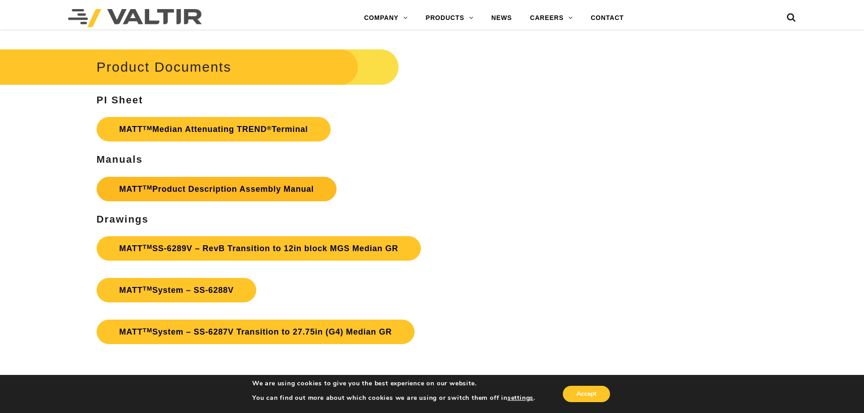 This screenshot has width=864, height=413. Describe the element at coordinates (255, 332) in the screenshot. I see `a: MATTTMSystem – SS-6287V Transition to 27.75in (G4) Median GR` at that location.